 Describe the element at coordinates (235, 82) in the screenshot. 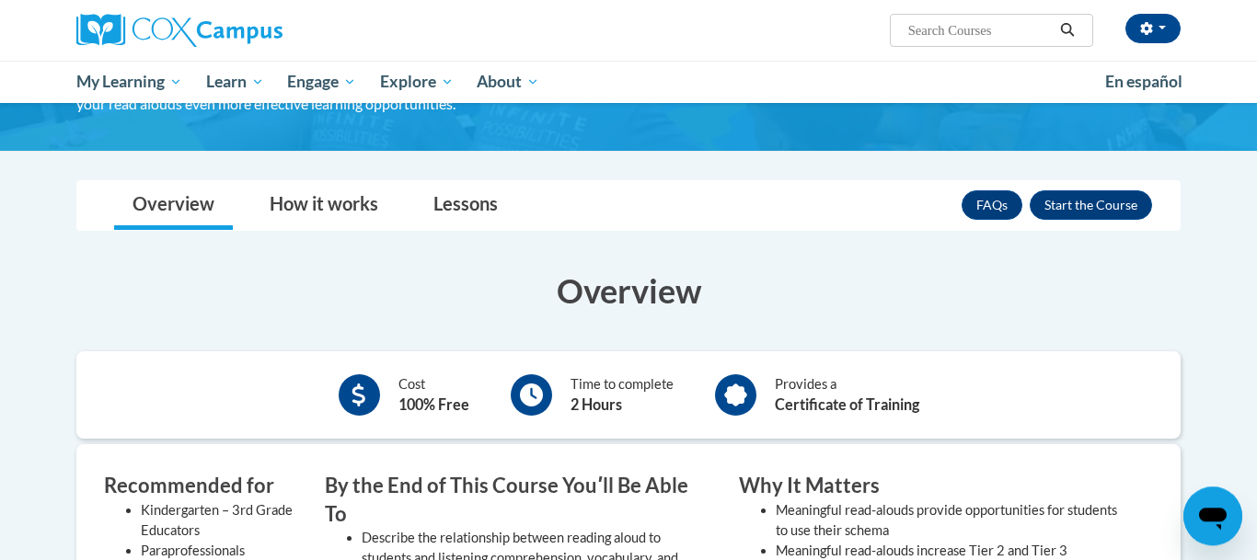

I see `span: Learn` at that location.